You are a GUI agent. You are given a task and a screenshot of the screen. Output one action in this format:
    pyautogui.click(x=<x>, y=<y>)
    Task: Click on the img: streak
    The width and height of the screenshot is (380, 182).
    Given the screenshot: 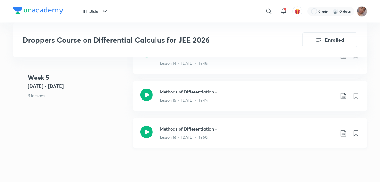 What is the action you would take?
    pyautogui.click(x=335, y=11)
    